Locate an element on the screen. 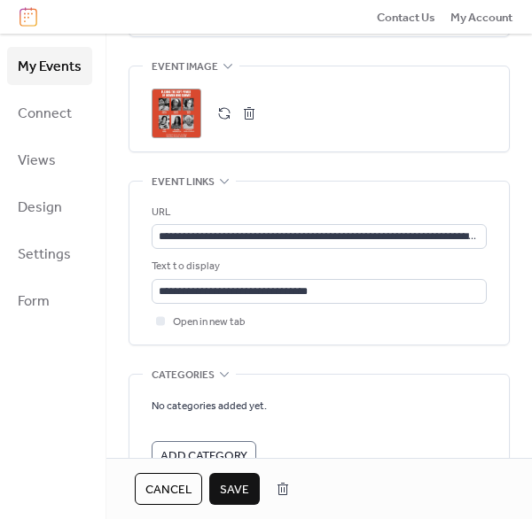 The width and height of the screenshot is (532, 519). span: Design is located at coordinates (40, 207).